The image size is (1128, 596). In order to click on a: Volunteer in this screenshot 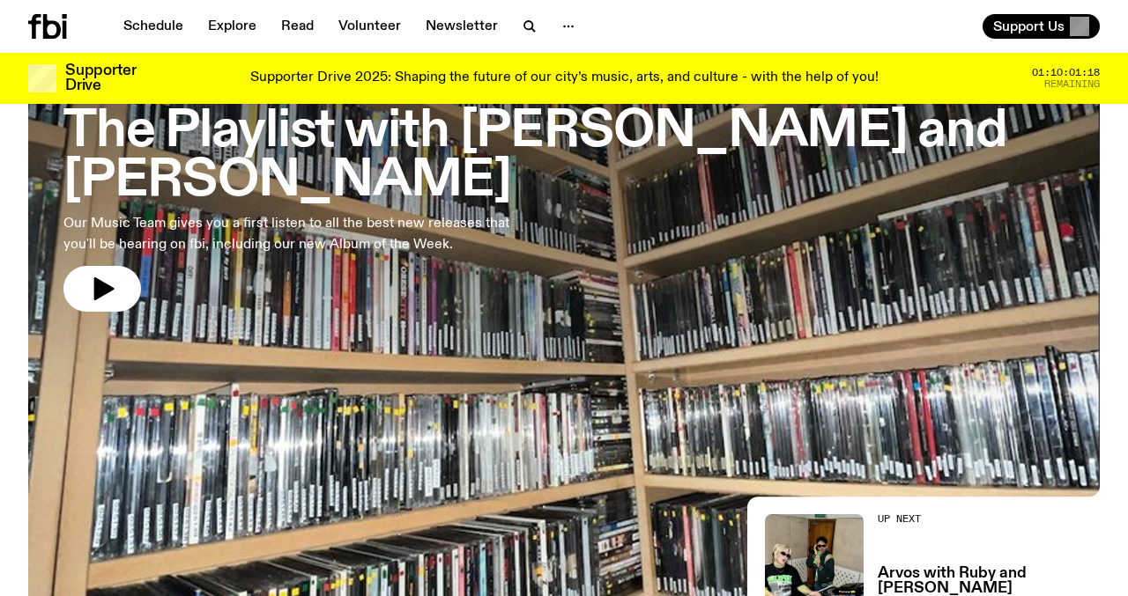, I will do `click(369, 26)`.